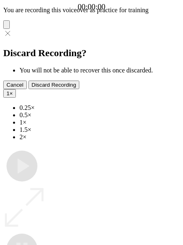  I want to click on li: 2×, so click(100, 137).